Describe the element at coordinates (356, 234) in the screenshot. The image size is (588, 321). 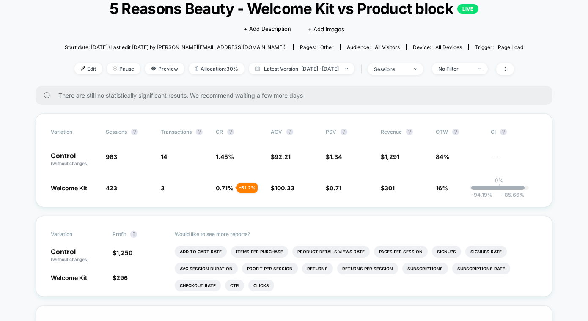
I see `p: Would like to see more reports?` at that location.